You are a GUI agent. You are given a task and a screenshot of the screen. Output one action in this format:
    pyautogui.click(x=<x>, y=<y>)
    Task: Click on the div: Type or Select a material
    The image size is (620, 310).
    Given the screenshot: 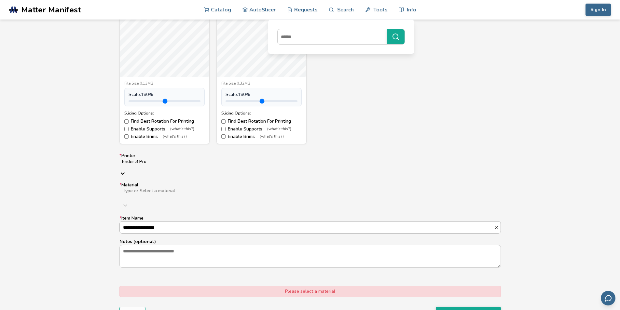 What is the action you would take?
    pyautogui.click(x=310, y=191)
    